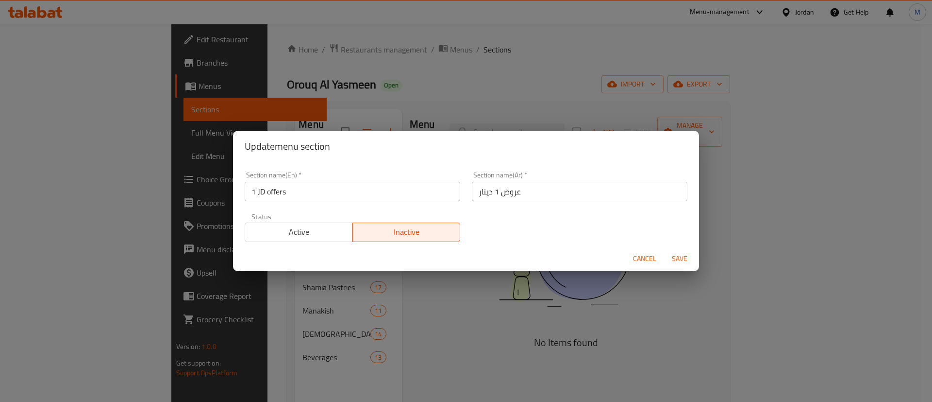 This screenshot has width=932, height=402. I want to click on input: Please enter section name(en), so click(352, 191).